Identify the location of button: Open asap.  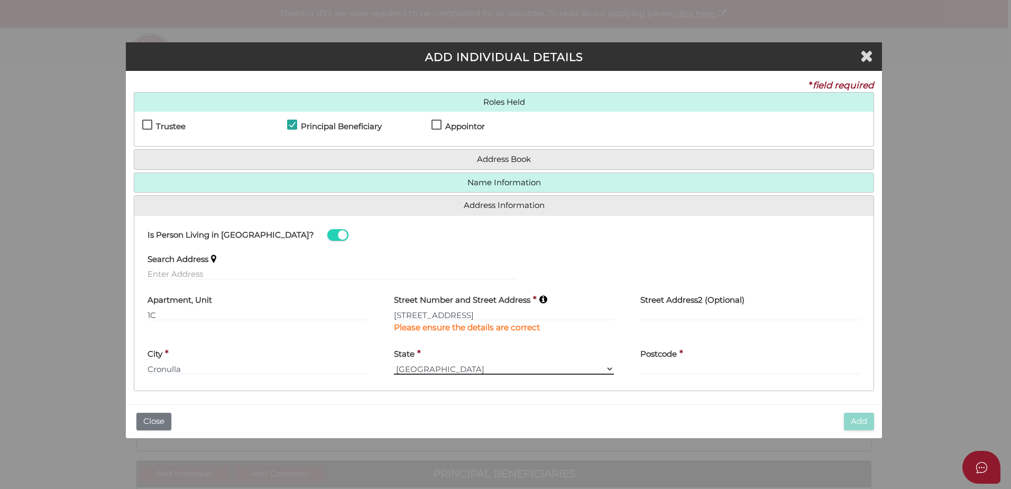
(982, 467).